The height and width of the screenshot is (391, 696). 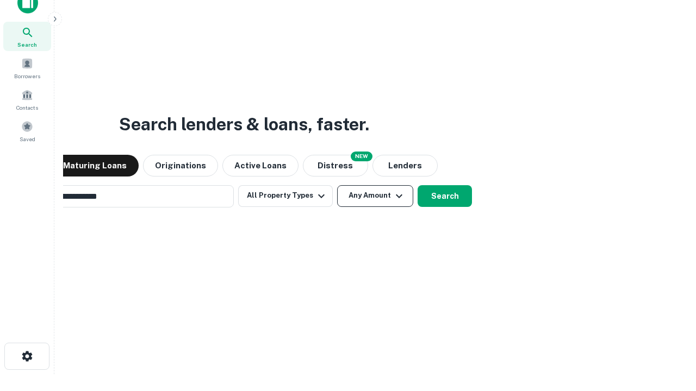 What do you see at coordinates (375, 196) in the screenshot?
I see `button: Any Amount` at bounding box center [375, 196].